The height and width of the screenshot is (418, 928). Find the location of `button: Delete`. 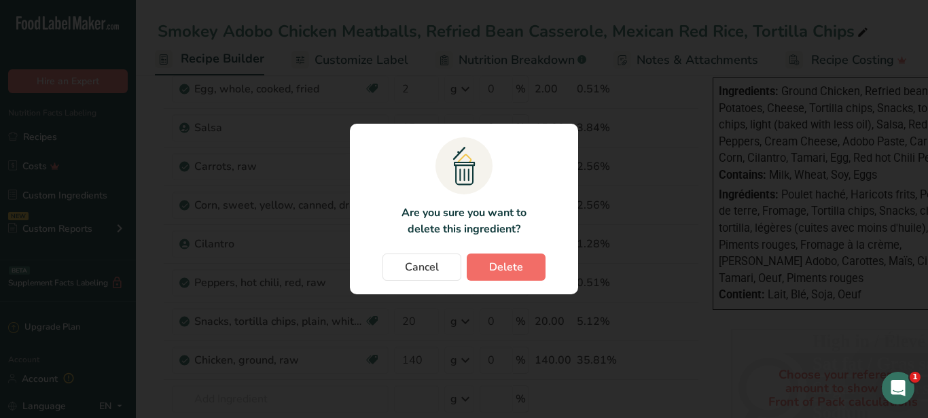

button: Delete is located at coordinates (506, 267).